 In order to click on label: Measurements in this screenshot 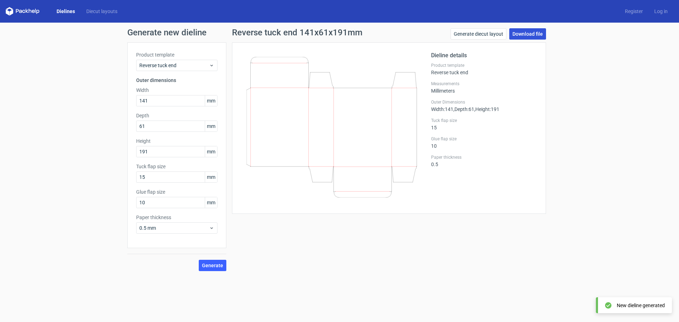, I will do `click(484, 84)`.